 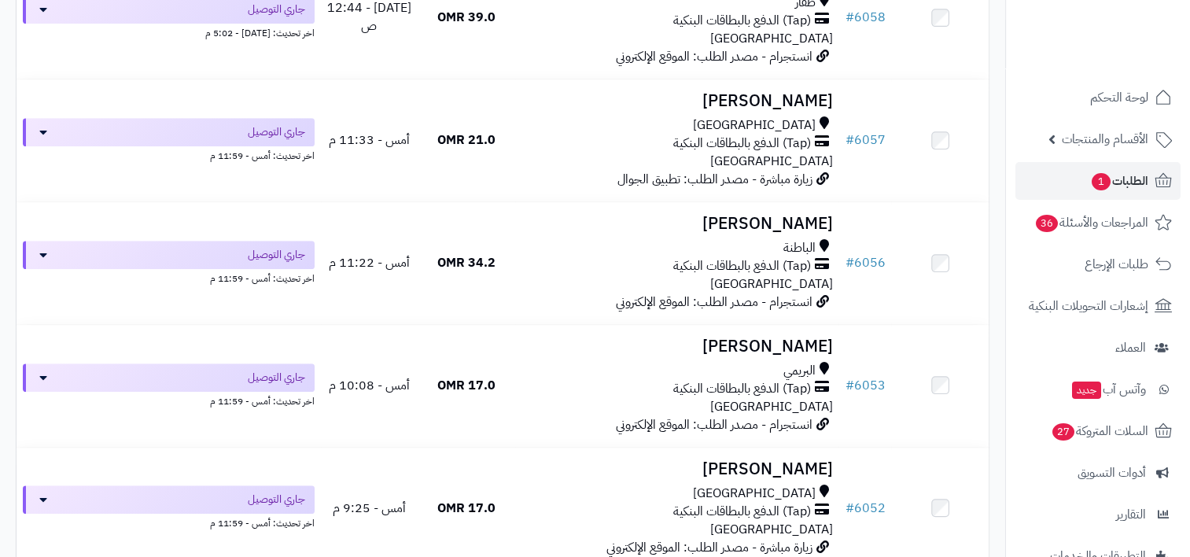 What do you see at coordinates (1088, 306) in the screenshot?
I see `span: إشعارات التحويلات البنكية` at bounding box center [1088, 306].